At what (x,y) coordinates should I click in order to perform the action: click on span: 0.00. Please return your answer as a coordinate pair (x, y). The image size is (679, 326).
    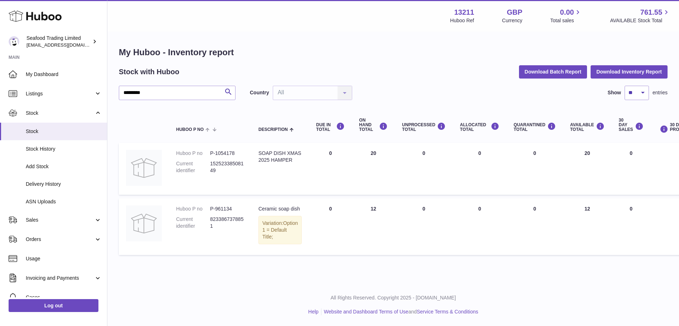
    Looking at the image, I should click on (567, 12).